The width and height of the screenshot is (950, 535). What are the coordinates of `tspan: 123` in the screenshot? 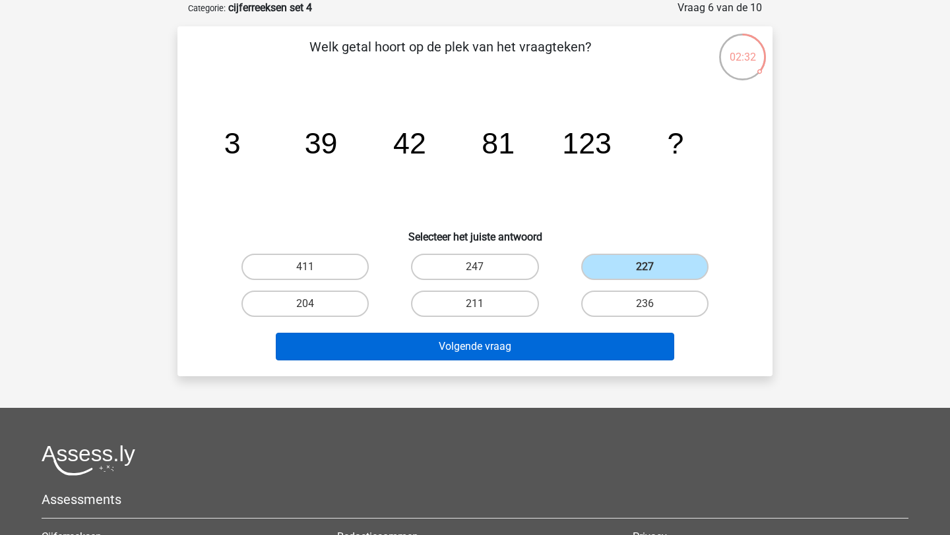 It's located at (586, 143).